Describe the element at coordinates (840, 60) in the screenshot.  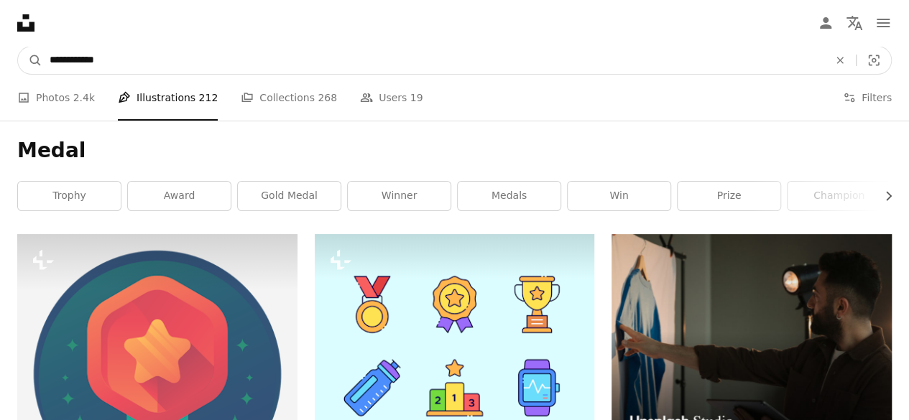
I see `button: Clear` at that location.